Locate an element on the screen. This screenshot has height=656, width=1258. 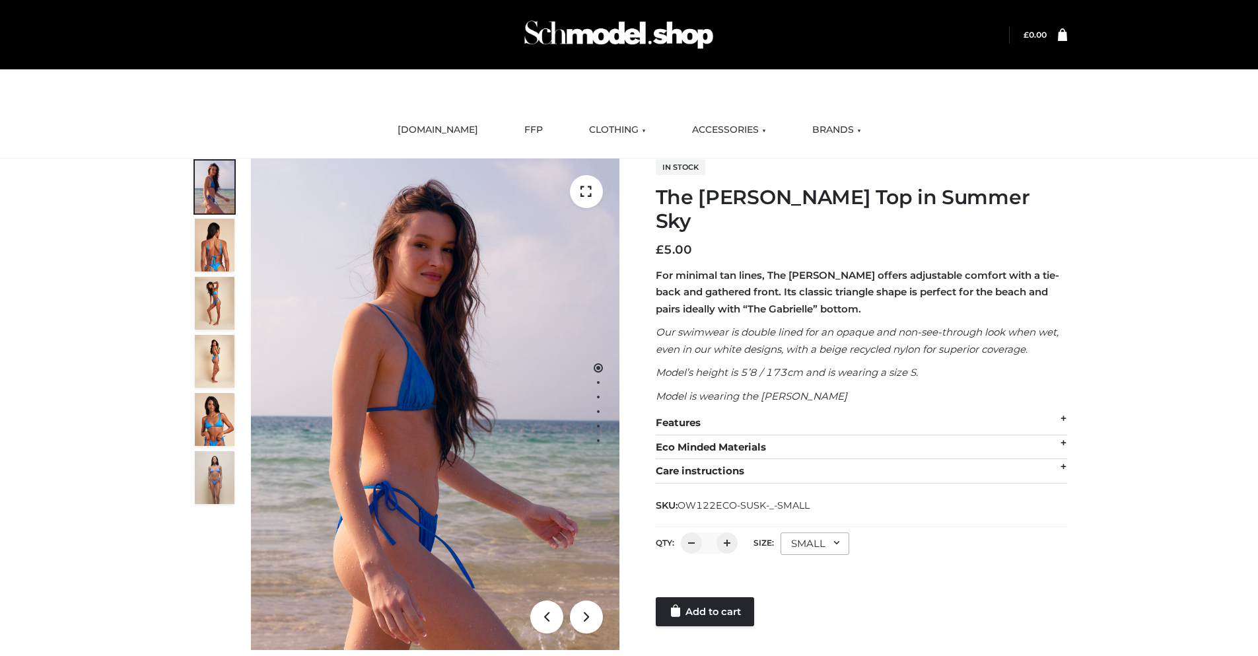
img: Schmodel Admin 964 is located at coordinates (619, 34).